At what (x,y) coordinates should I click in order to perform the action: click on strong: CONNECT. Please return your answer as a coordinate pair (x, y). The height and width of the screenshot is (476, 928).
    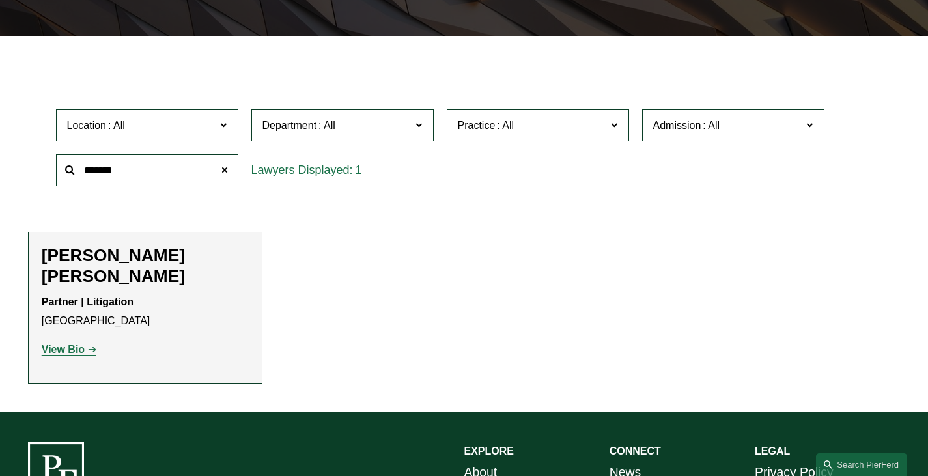
    Looking at the image, I should click on (635, 451).